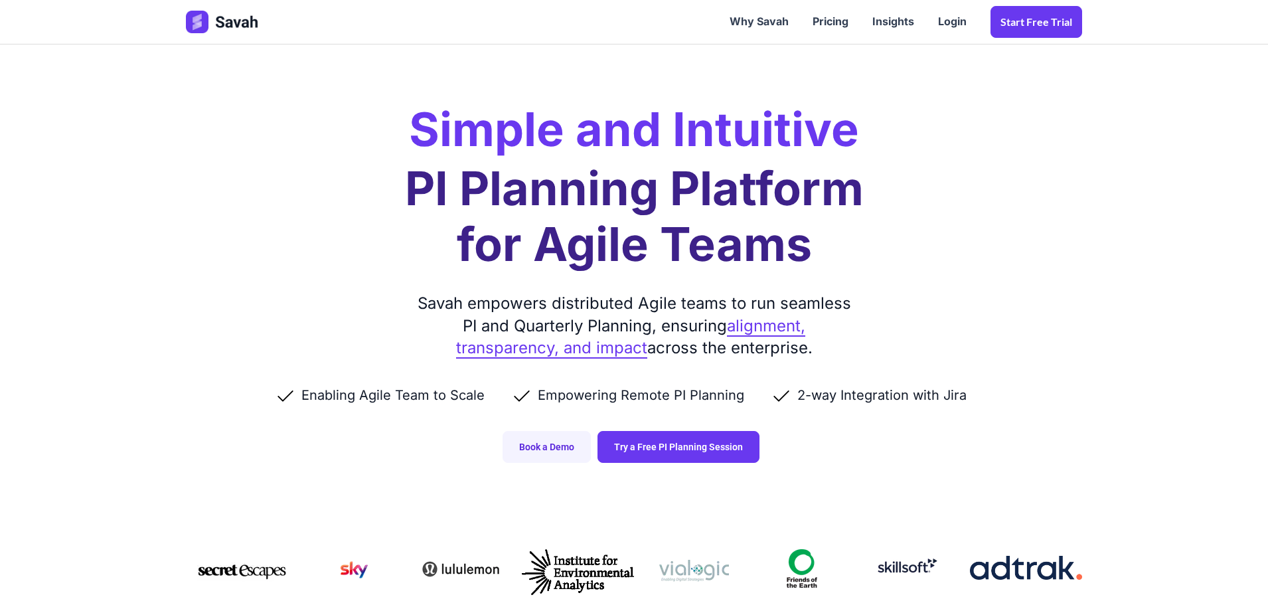 This screenshot has height=605, width=1268. I want to click on a: Start Free trial, so click(1036, 22).